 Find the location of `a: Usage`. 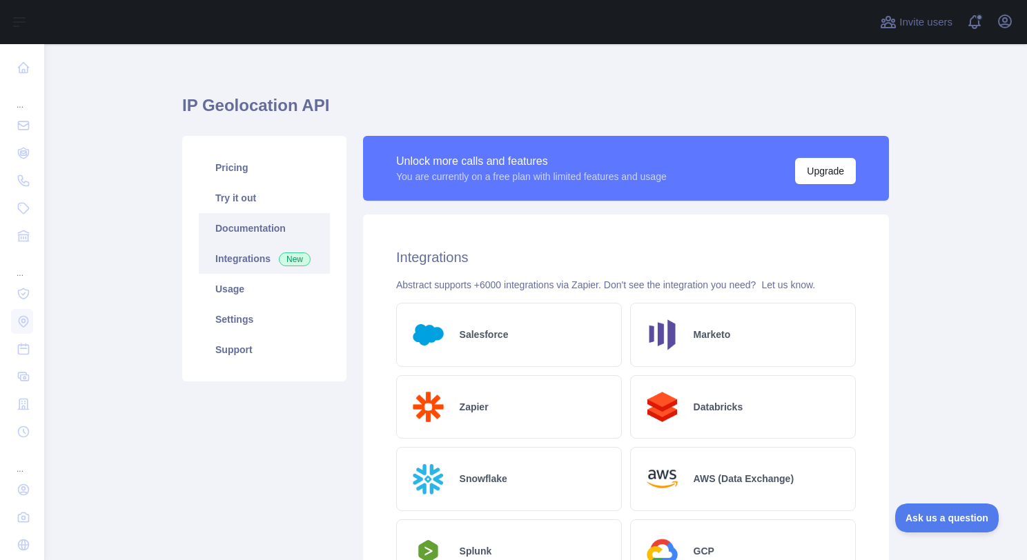

a: Usage is located at coordinates (264, 289).